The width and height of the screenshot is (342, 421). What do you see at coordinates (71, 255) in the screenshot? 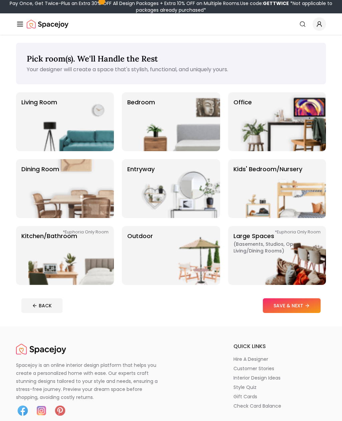
I see `img: Kitchen/Bathroom *Euphoria Only` at bounding box center [71, 255].